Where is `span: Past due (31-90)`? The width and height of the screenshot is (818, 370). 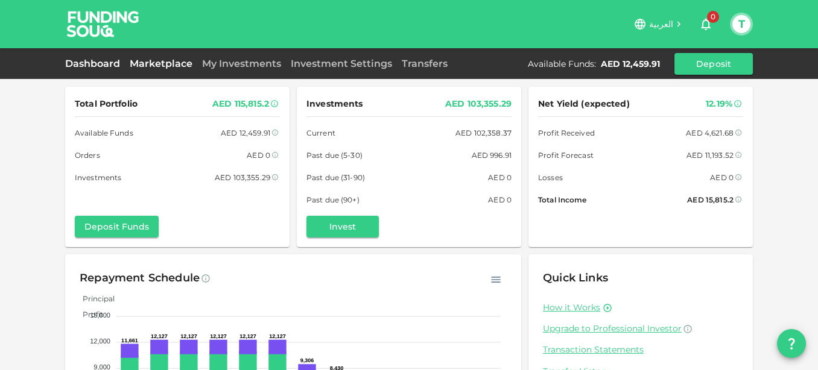
span: Past due (31-90) is located at coordinates (335, 177).